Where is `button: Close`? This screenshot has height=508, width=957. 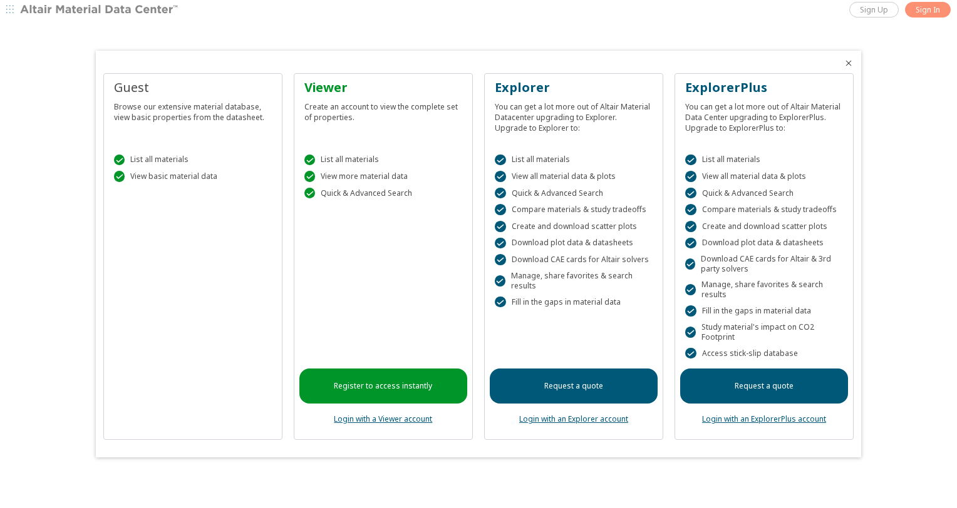
button: Close is located at coordinates (848, 63).